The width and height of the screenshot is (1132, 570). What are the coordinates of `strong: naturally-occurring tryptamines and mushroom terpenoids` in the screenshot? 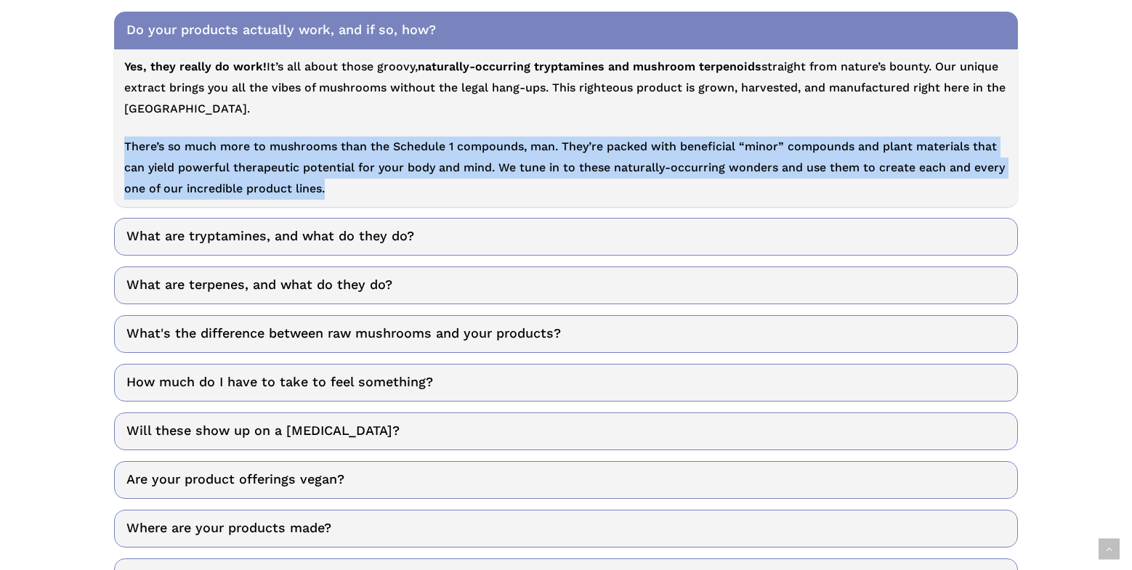 It's located at (589, 66).